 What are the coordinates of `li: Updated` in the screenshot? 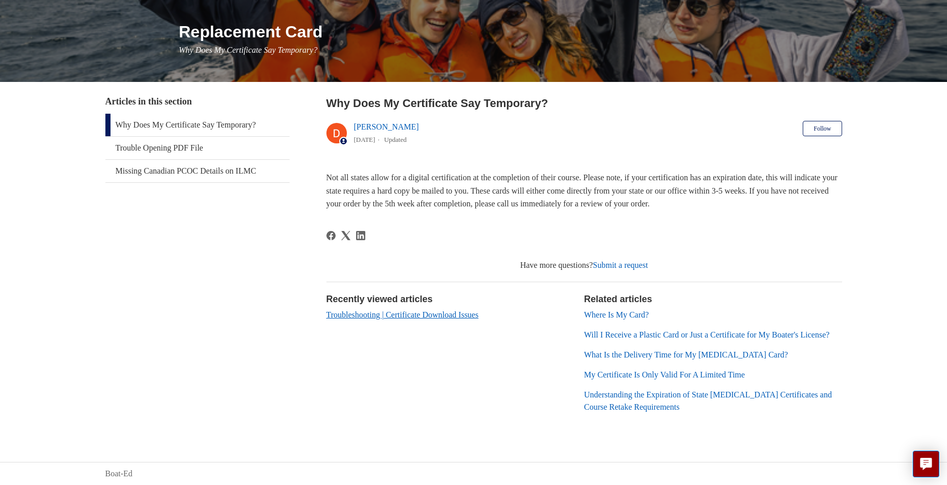 It's located at (396, 139).